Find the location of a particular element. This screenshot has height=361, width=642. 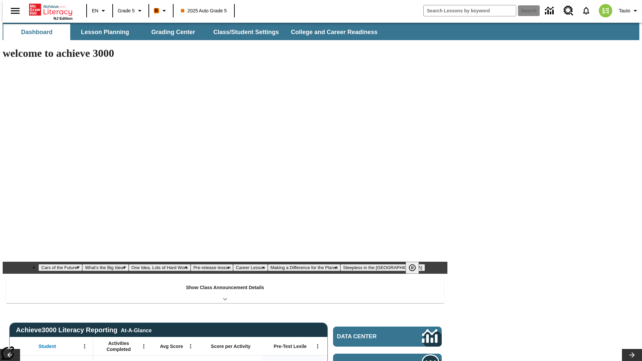

span: Pre-Test Lexile is located at coordinates (290, 346).